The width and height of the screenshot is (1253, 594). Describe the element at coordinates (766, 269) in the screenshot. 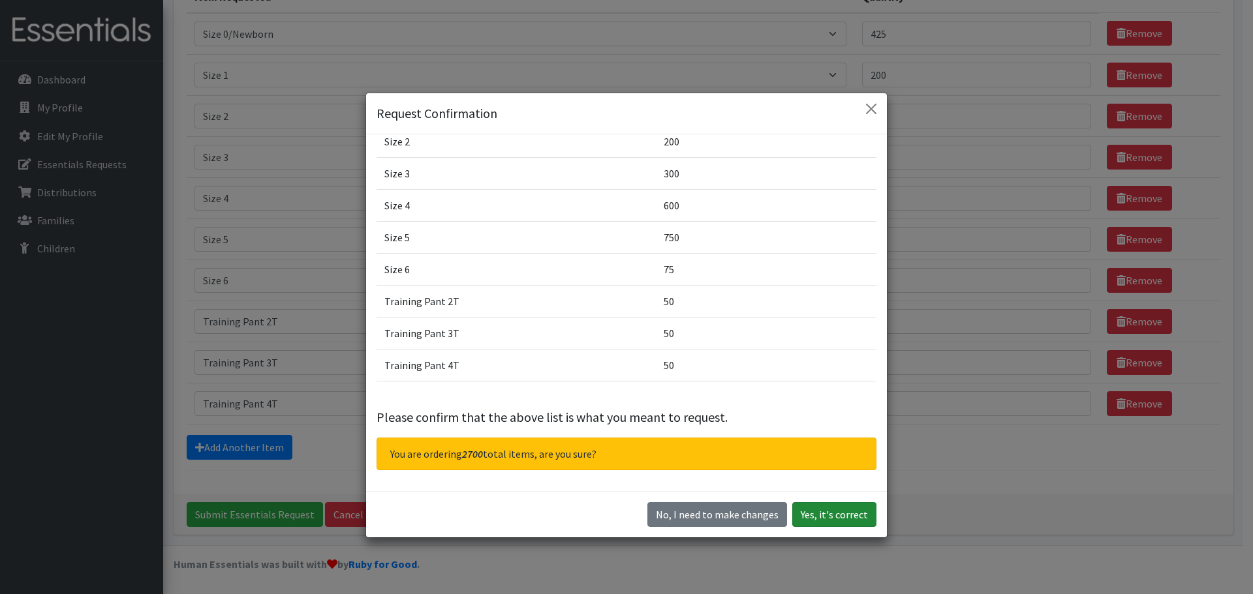

I see `td: 75` at that location.